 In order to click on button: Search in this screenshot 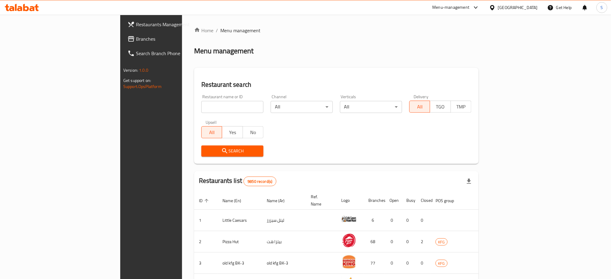, I will do `click(232, 151)`.